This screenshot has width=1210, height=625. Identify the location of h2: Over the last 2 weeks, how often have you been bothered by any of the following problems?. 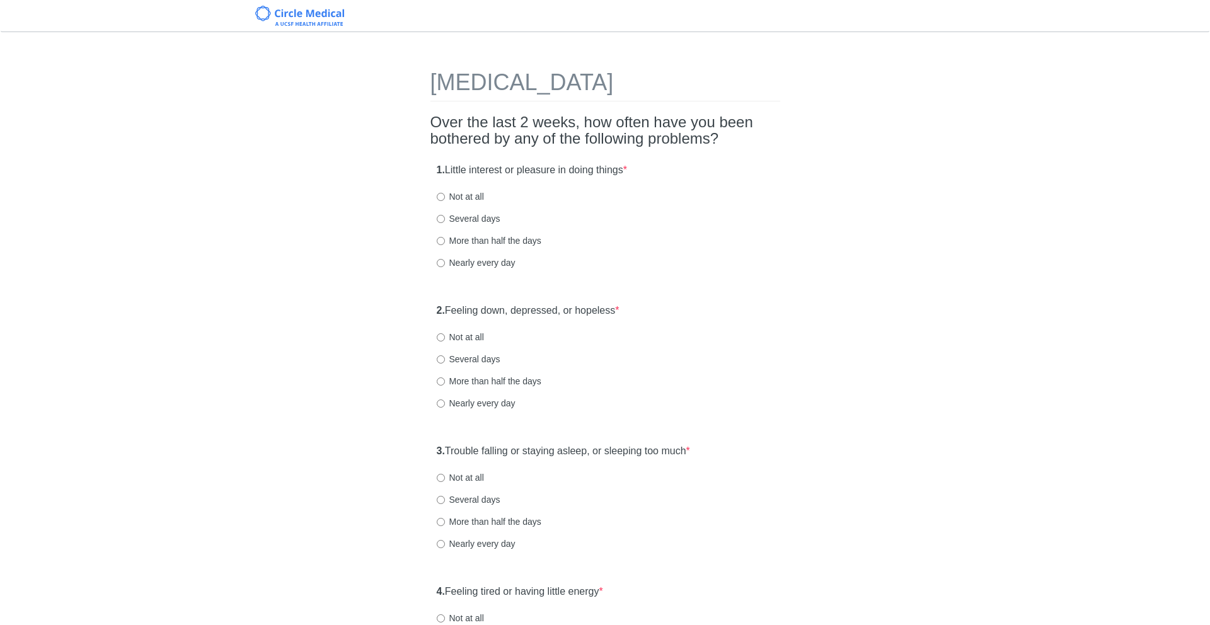
(605, 130).